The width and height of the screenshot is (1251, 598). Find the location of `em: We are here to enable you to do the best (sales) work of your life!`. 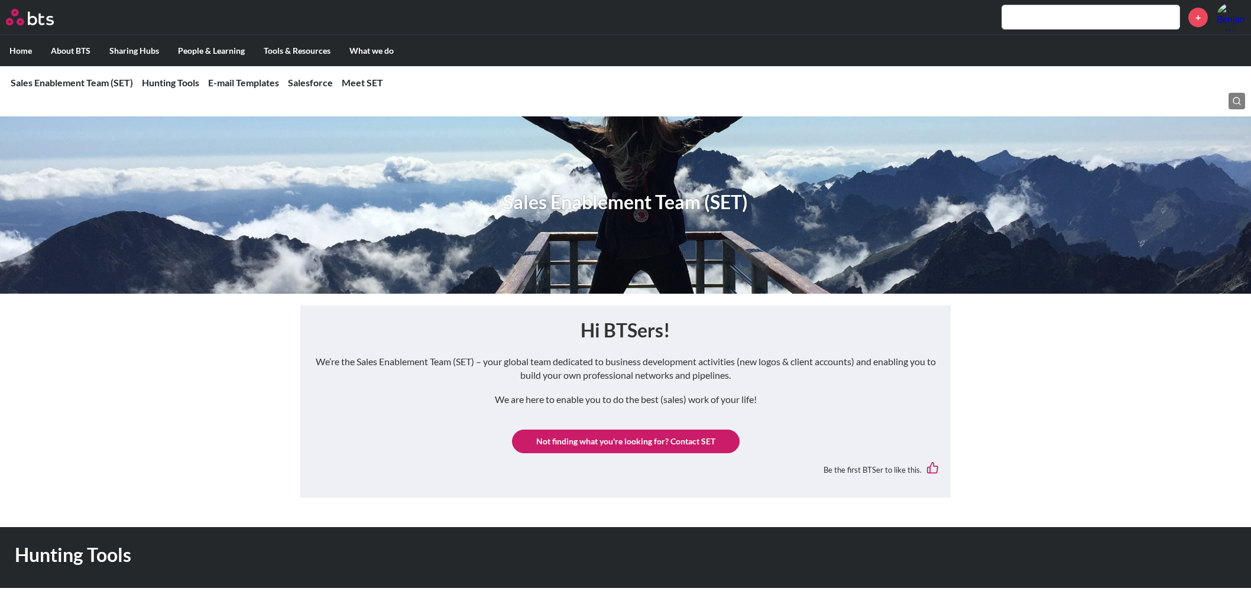

em: We are here to enable you to do the best (sales) work of your life! is located at coordinates (626, 399).